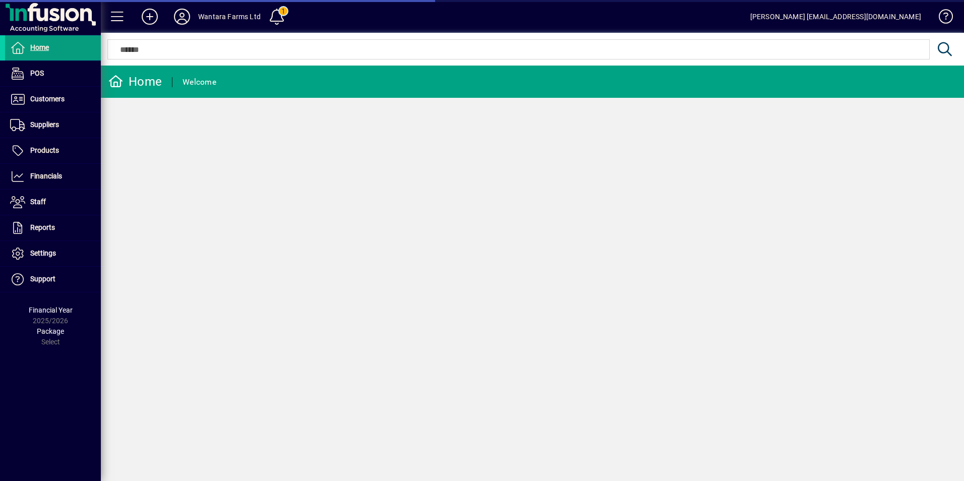 The height and width of the screenshot is (481, 964). Describe the element at coordinates (39, 47) in the screenshot. I see `span: Home` at that location.